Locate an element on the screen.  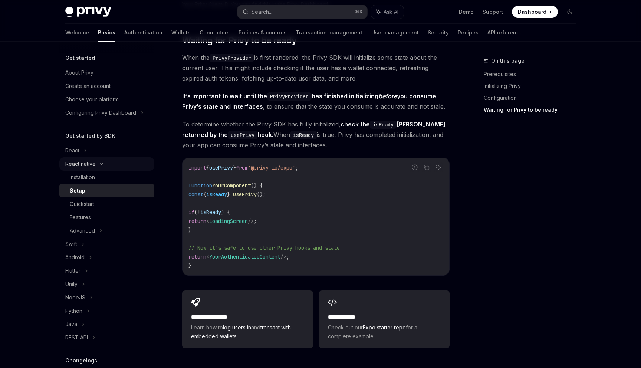
a: Expo starter repo is located at coordinates (384, 327).